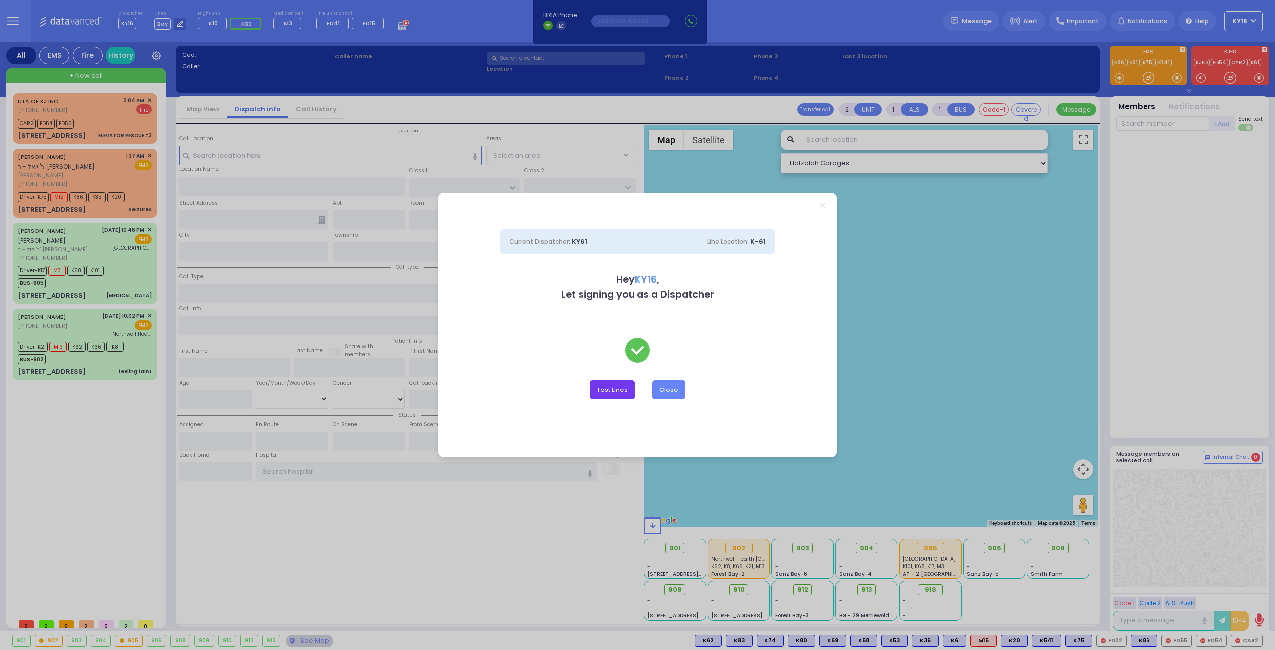 This screenshot has height=650, width=1275. I want to click on img: check-green.svg, so click(637, 350).